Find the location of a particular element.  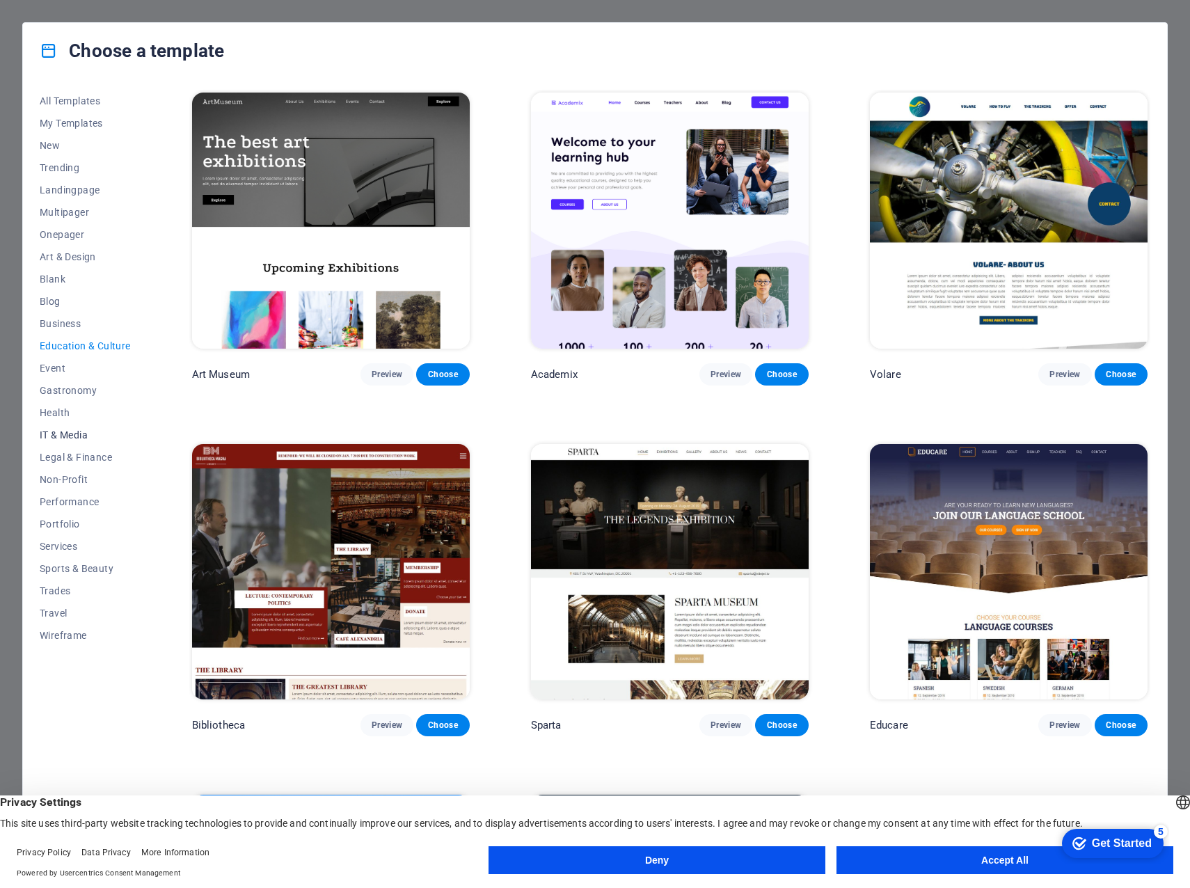

img: Educare is located at coordinates (1008, 572).